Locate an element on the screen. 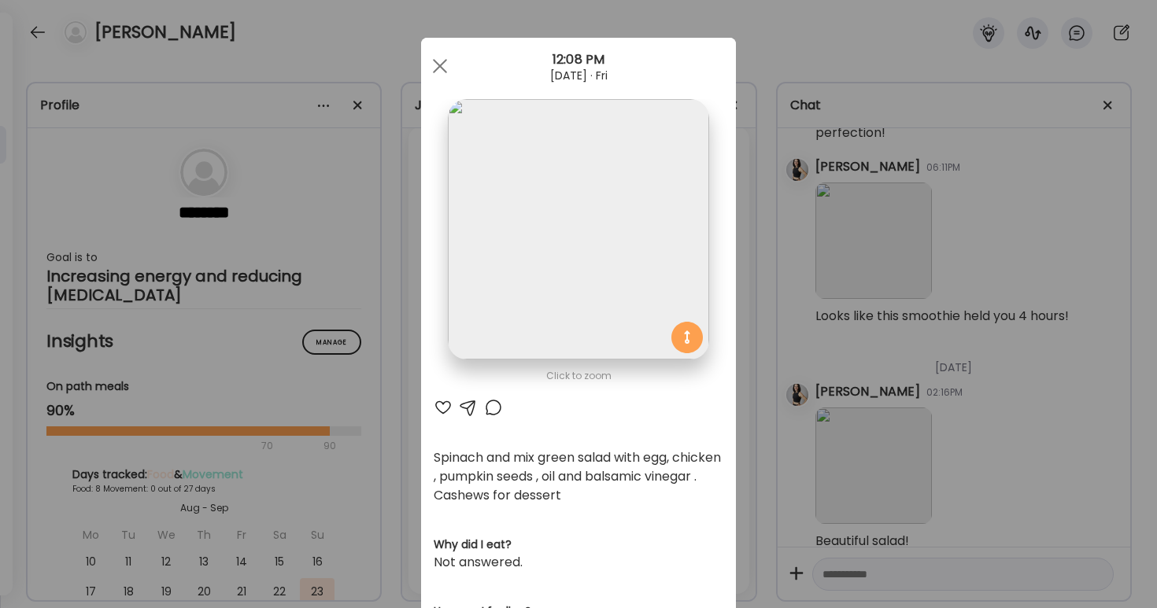 Image resolution: width=1157 pixels, height=608 pixels. div: 12:08 PM is located at coordinates (579, 60).